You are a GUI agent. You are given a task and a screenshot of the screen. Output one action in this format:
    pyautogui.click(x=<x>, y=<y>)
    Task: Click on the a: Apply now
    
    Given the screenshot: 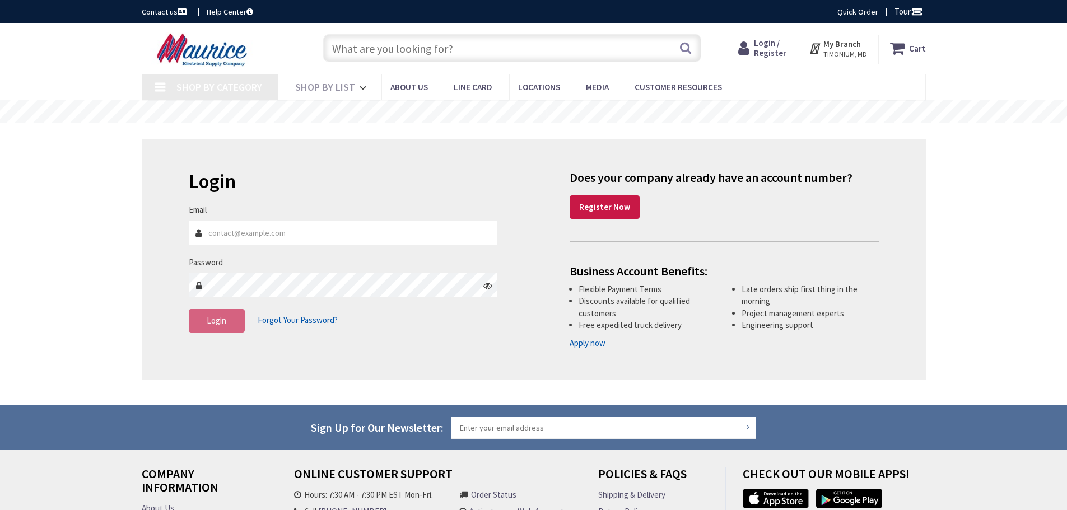 What is the action you would take?
    pyautogui.click(x=587, y=343)
    